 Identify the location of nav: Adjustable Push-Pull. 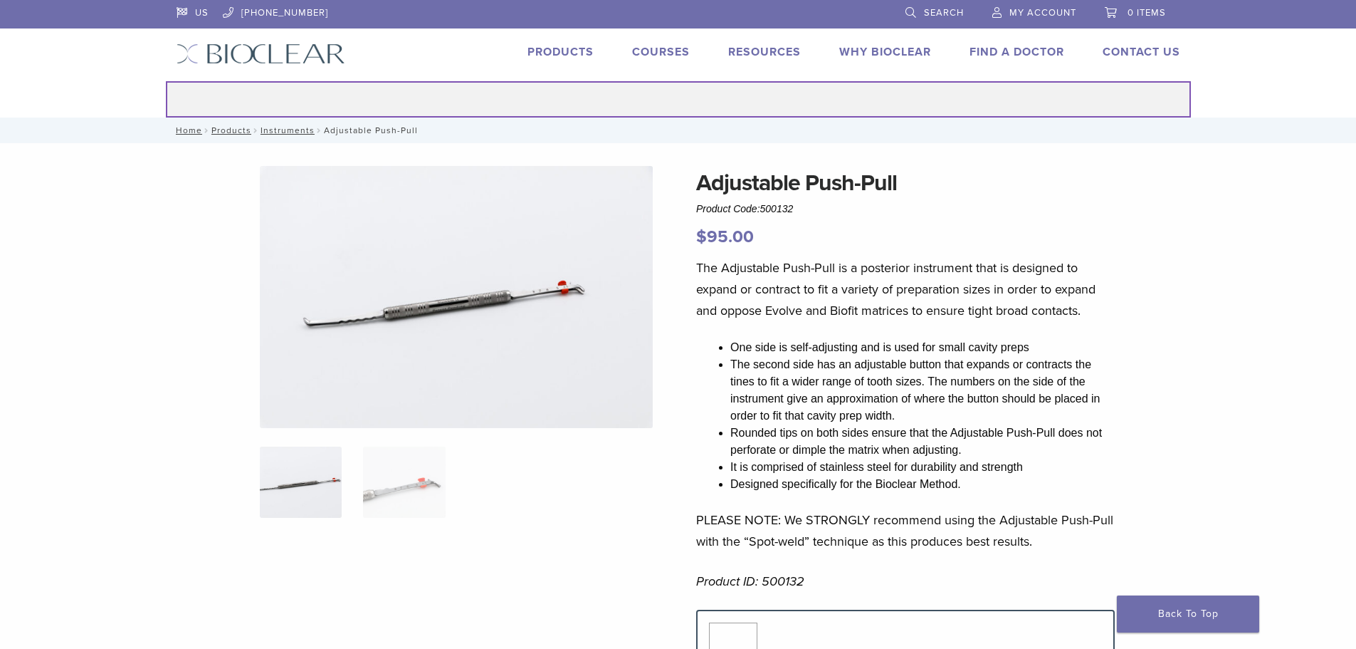
(678, 130).